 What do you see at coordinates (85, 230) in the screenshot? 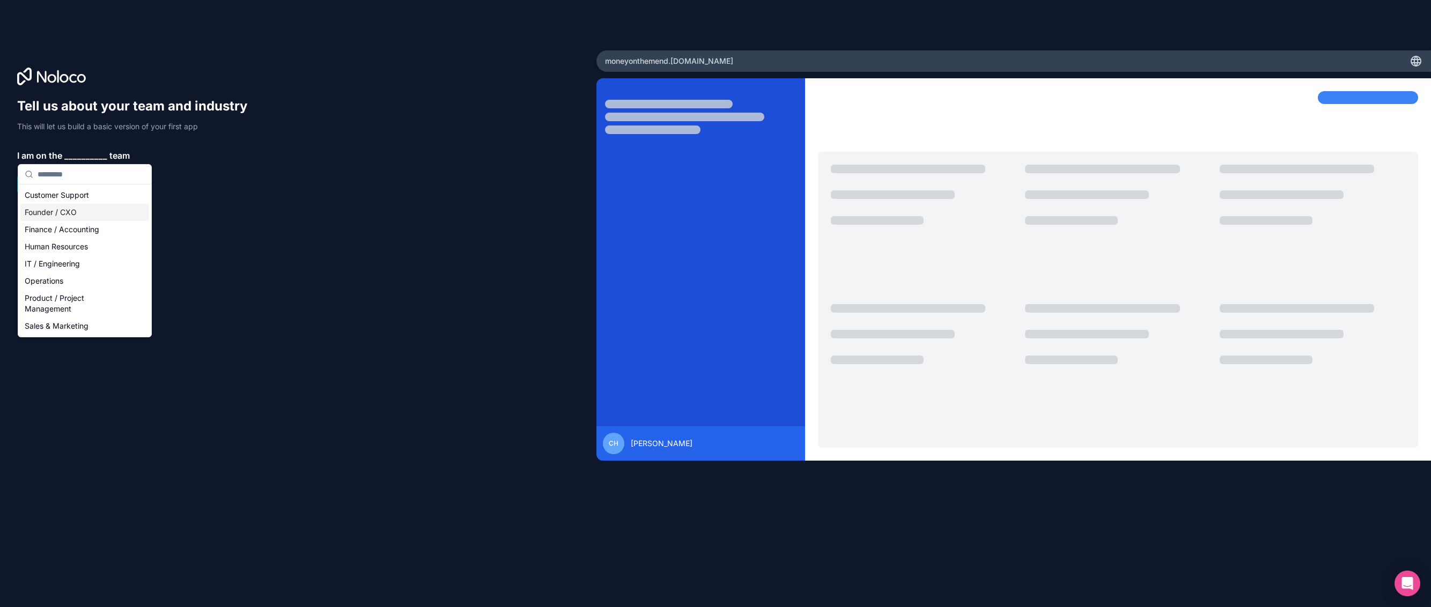
I see `div: Finance / Accounting` at bounding box center [85, 230].